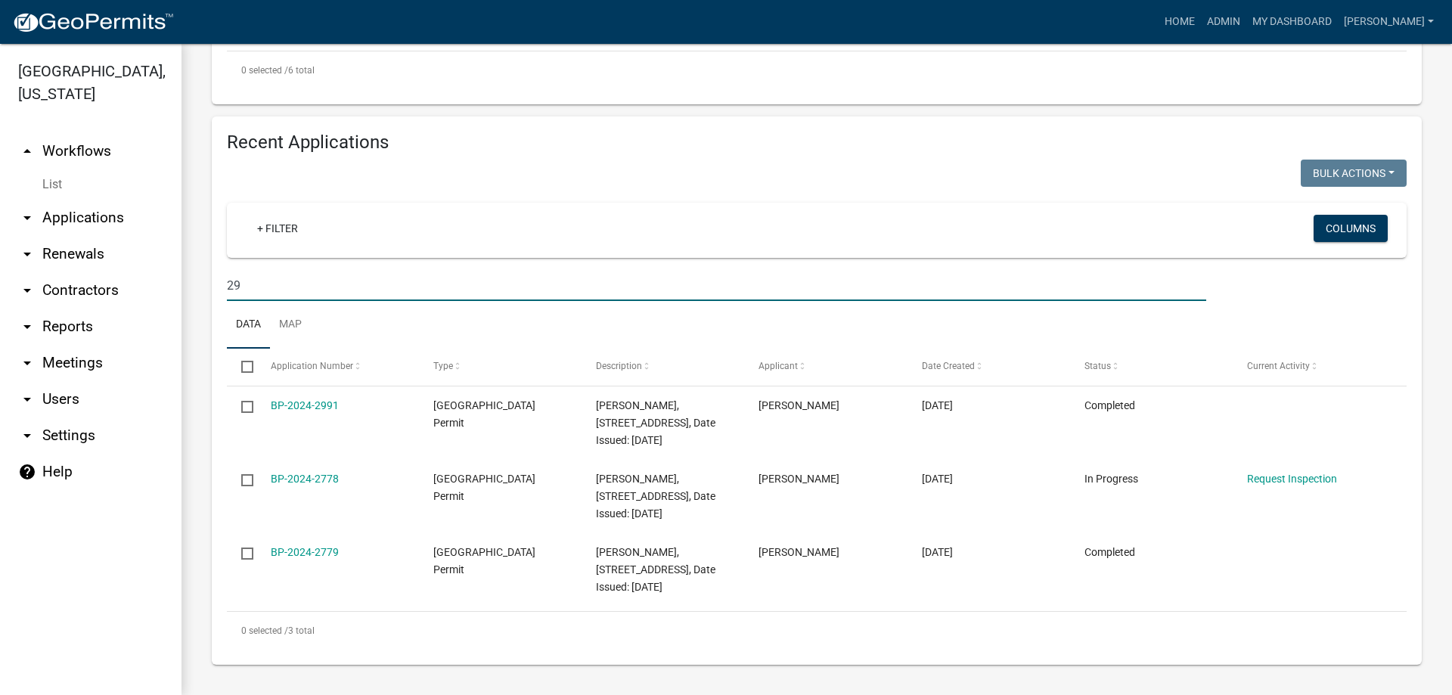 The height and width of the screenshot is (695, 1452). What do you see at coordinates (716, 285) in the screenshot?
I see `input: Search for applications` at bounding box center [716, 285].